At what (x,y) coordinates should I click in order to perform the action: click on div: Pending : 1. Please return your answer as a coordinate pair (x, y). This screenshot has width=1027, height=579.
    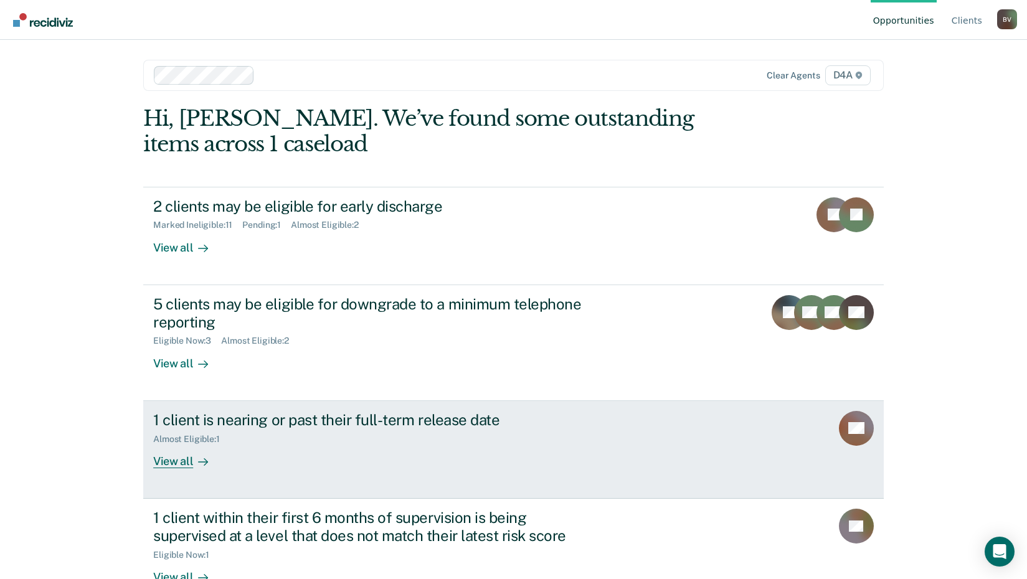
    Looking at the image, I should click on (266, 225).